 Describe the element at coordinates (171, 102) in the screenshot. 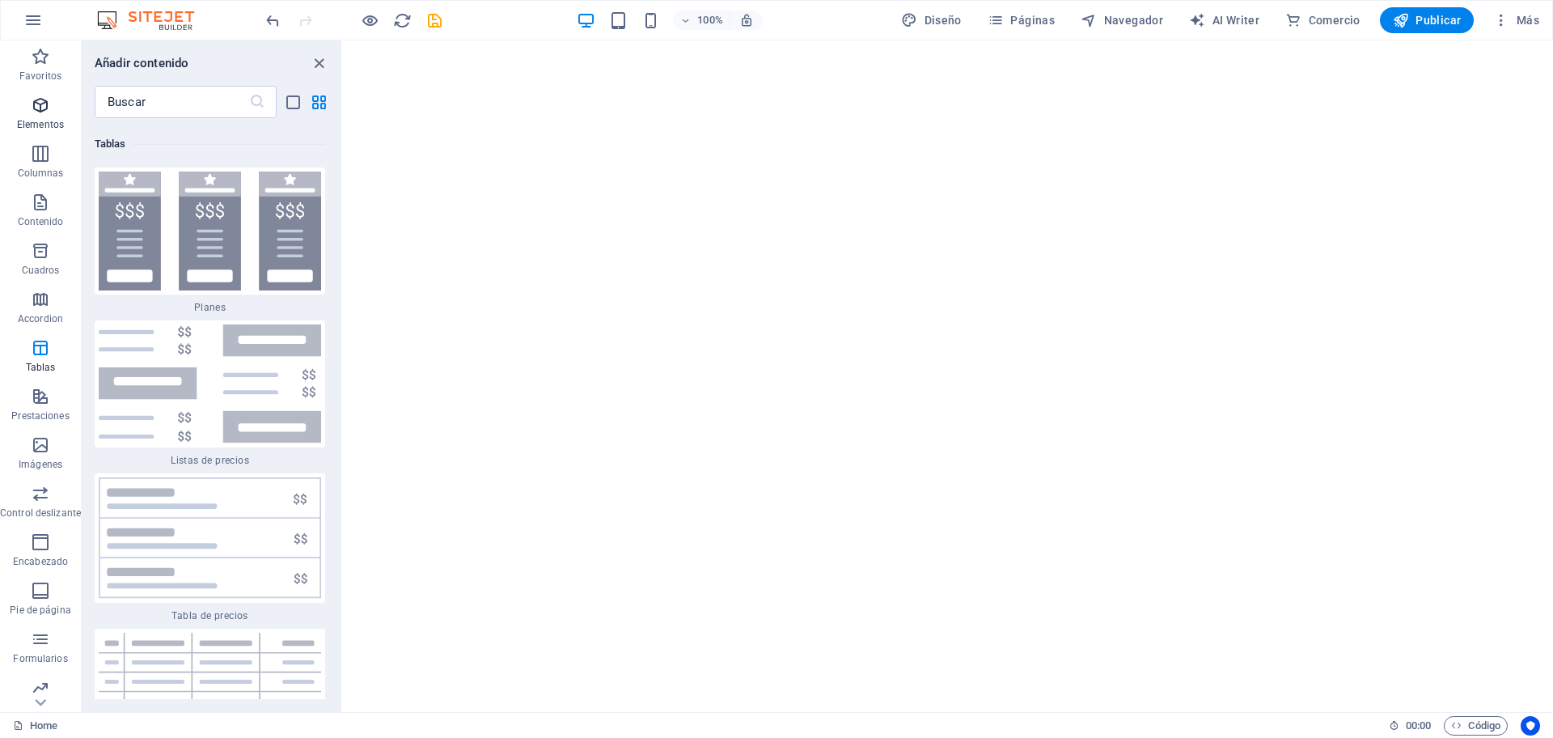

I see `input: Buscar` at that location.